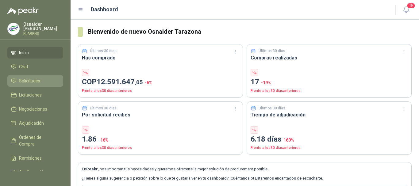 This screenshot has width=419, height=186. What do you see at coordinates (24, 53) in the screenshot?
I see `span: Inicio` at bounding box center [24, 53].